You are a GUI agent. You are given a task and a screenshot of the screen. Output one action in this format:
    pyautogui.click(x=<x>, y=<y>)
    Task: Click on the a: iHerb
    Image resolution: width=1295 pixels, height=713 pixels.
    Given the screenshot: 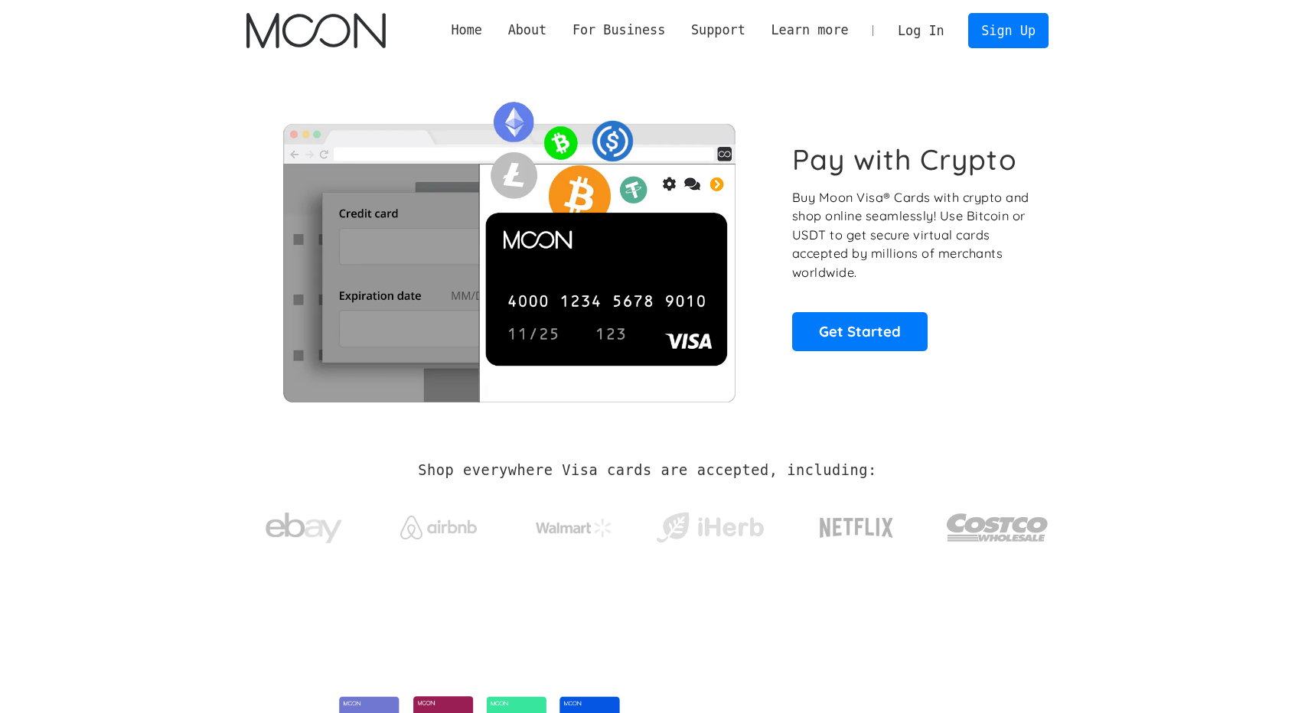 What is the action you would take?
    pyautogui.click(x=710, y=524)
    